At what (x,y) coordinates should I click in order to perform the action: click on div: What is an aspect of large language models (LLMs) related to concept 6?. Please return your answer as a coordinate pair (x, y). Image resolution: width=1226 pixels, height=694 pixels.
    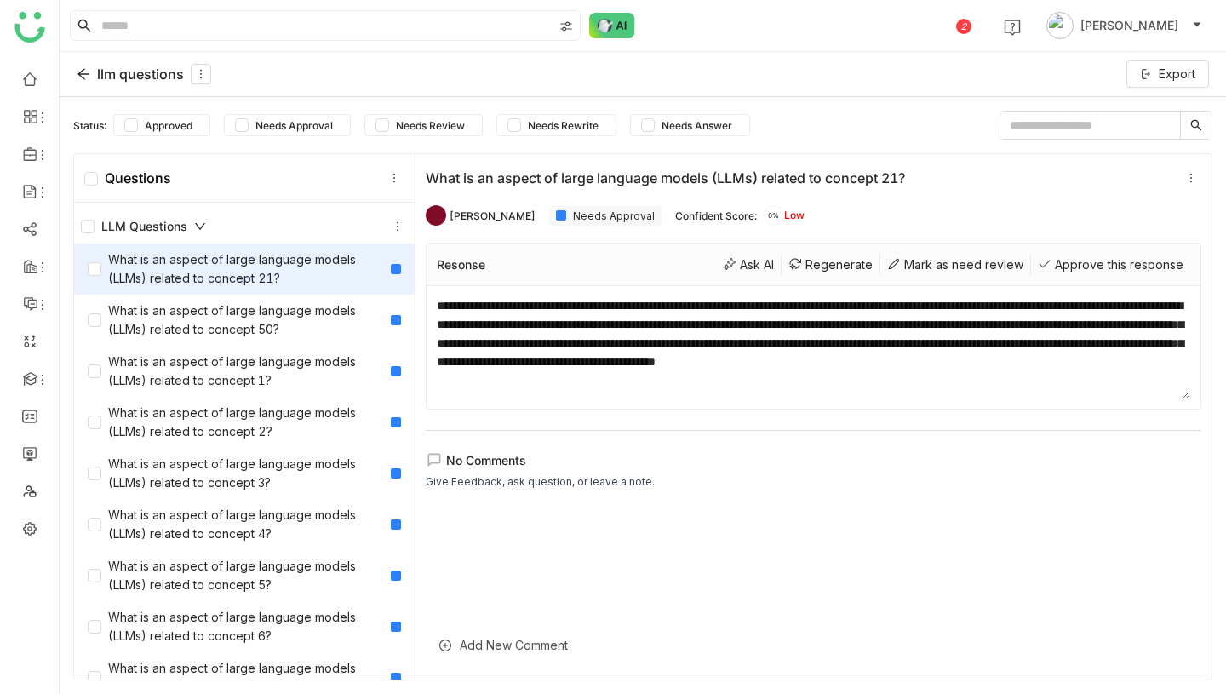
    Looking at the image, I should click on (236, 626).